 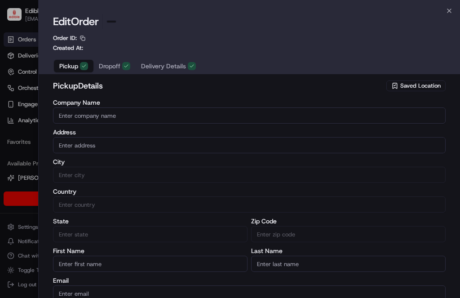 I want to click on span: Delivery Details, so click(x=164, y=66).